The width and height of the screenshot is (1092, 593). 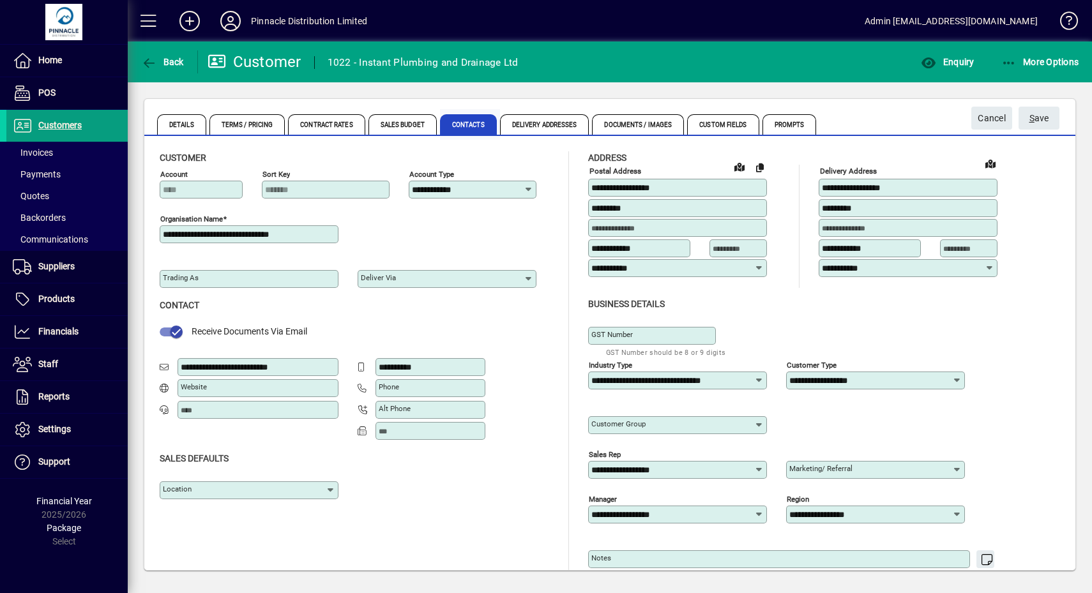 I want to click on span: Business details, so click(x=626, y=304).